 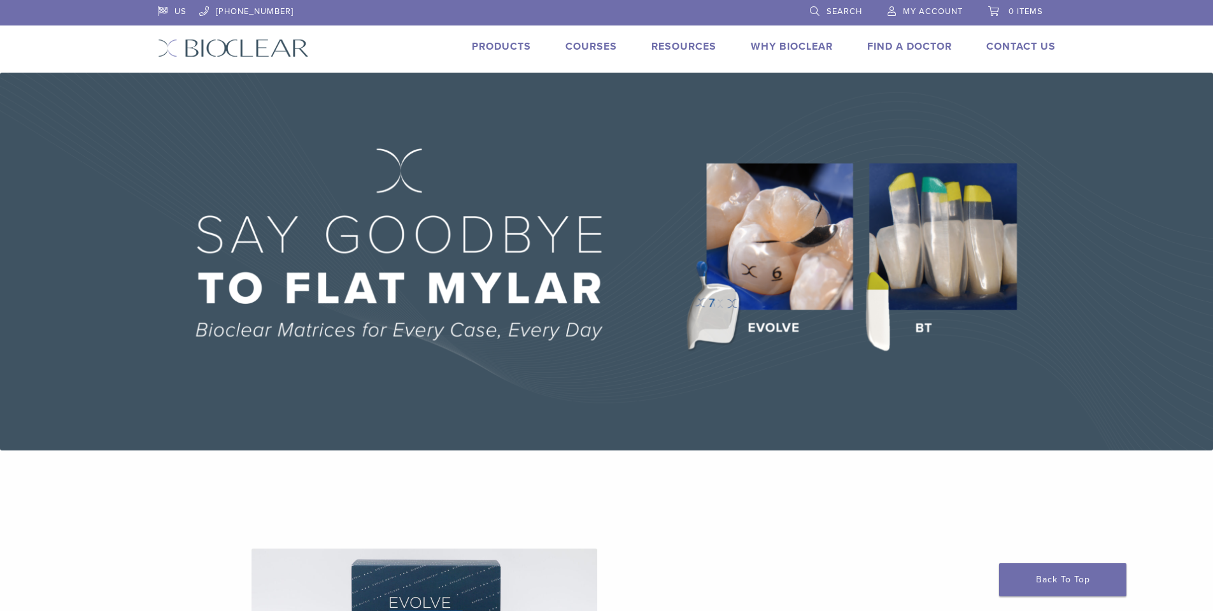 I want to click on a: Resources, so click(x=684, y=46).